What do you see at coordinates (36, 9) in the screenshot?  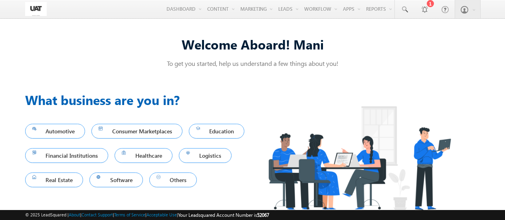 I see `img: Custom Logo` at bounding box center [36, 9].